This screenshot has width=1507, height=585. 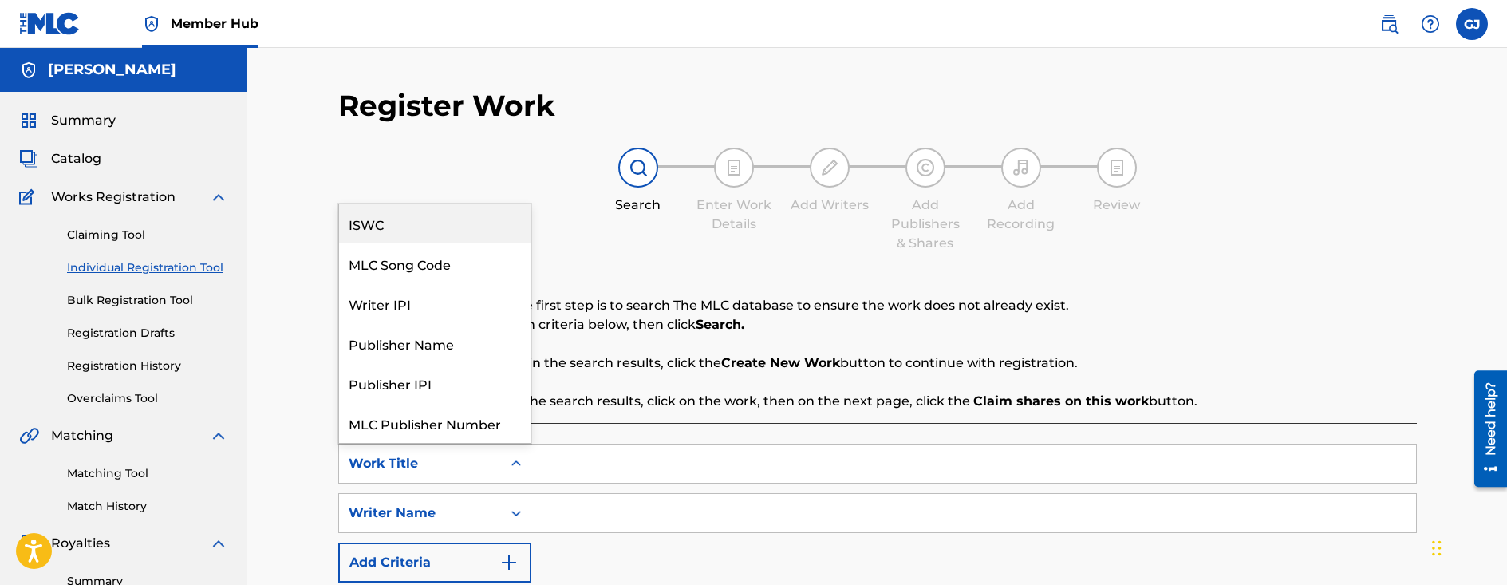 What do you see at coordinates (1430, 24) in the screenshot?
I see `div: Help` at bounding box center [1430, 24].